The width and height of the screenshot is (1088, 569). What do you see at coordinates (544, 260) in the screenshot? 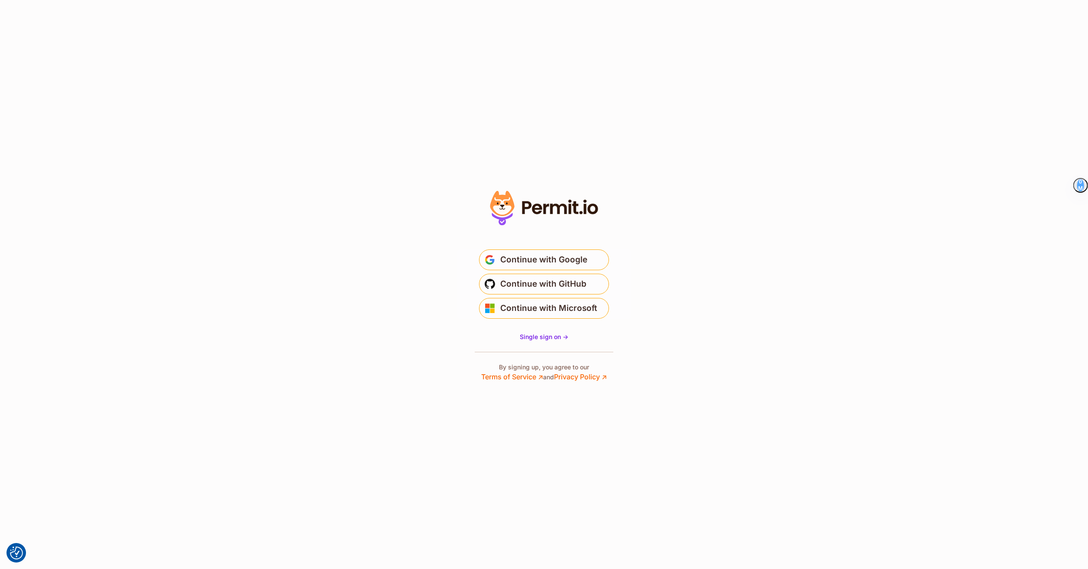
I see `span: Continue with Google` at bounding box center [544, 260].